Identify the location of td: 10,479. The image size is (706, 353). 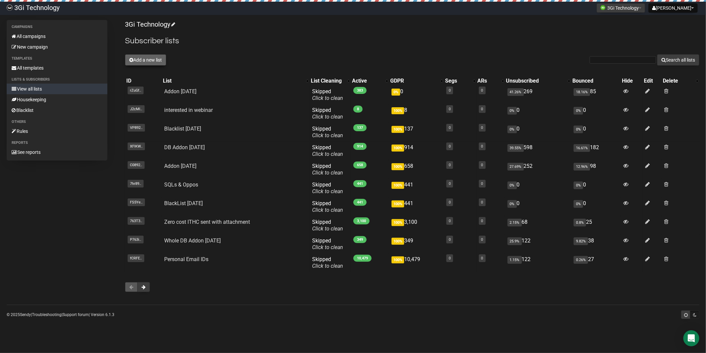
(416, 262).